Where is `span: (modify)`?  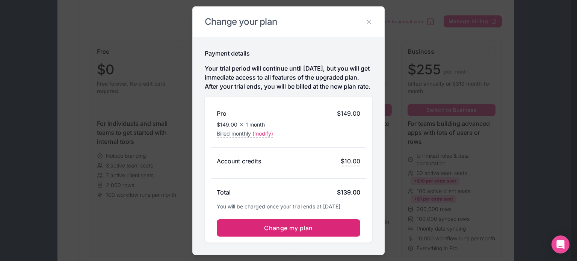 span: (modify) is located at coordinates (263, 134).